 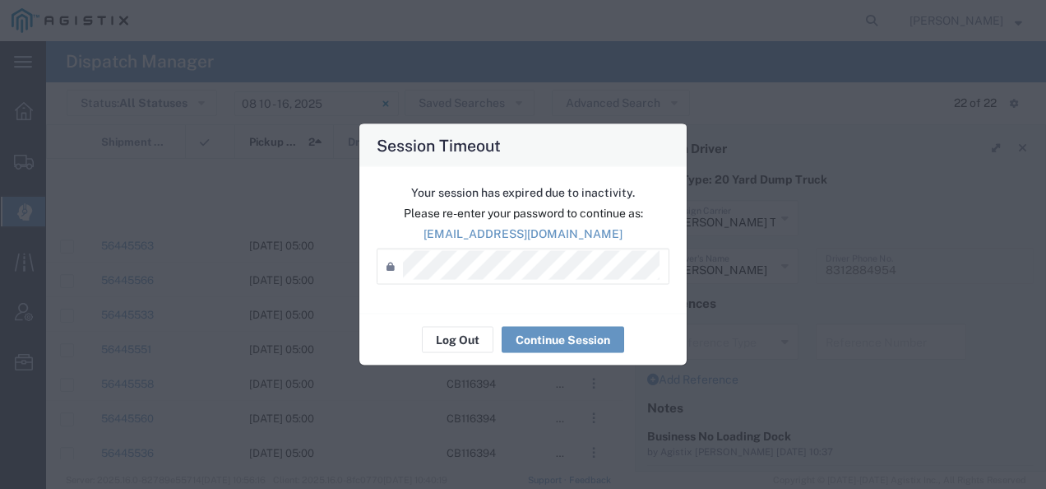 I want to click on p: Your session has expired due to inactivity., so click(x=523, y=192).